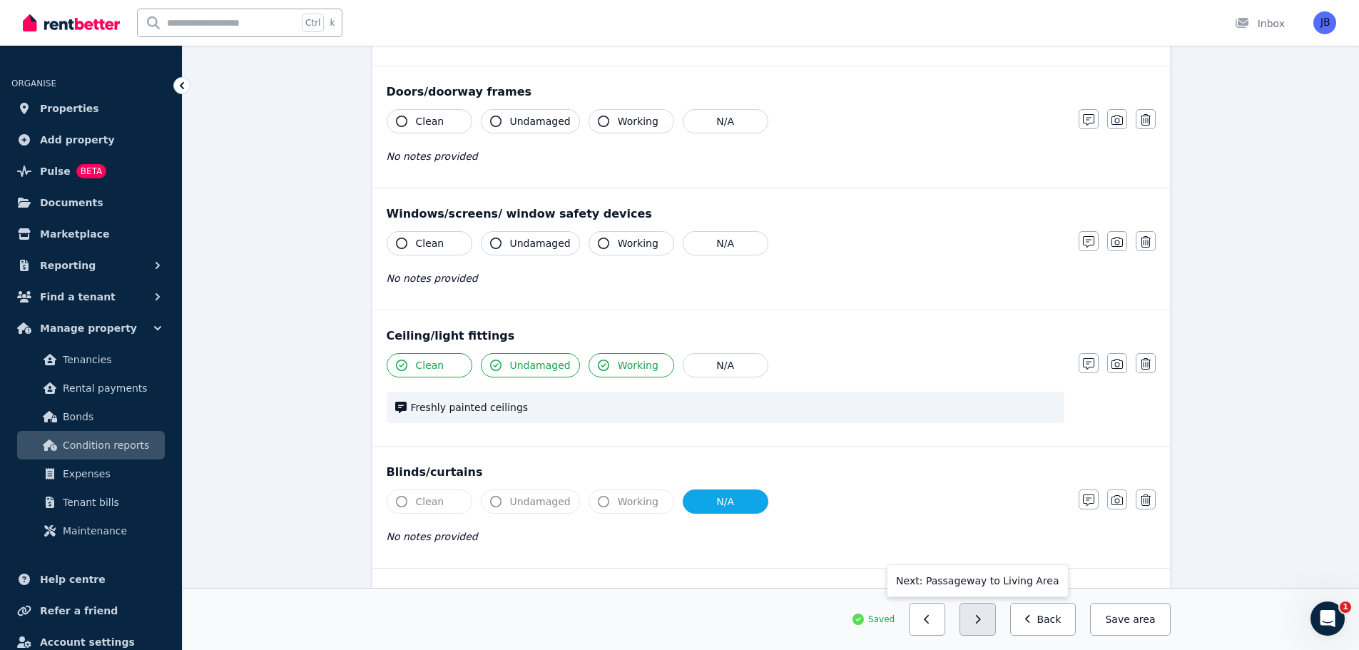 This screenshot has height=650, width=1359. What do you see at coordinates (1259, 24) in the screenshot?
I see `div: Inbox` at bounding box center [1259, 24].